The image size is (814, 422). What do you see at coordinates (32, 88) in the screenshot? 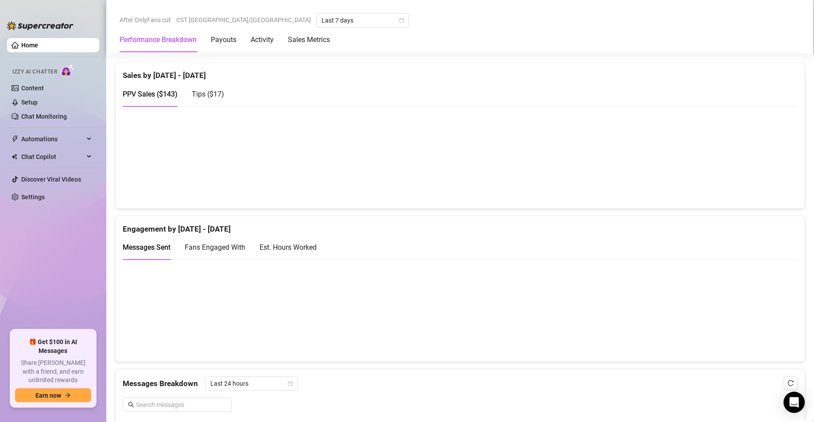
I see `a: Content` at bounding box center [32, 88].